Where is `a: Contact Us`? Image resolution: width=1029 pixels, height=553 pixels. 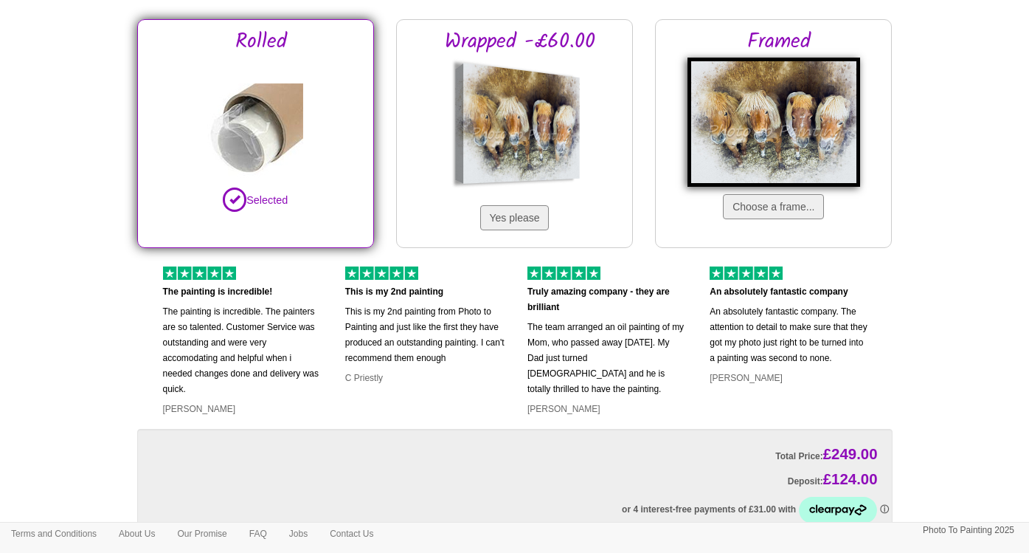
a: Contact Us is located at coordinates (351, 533).